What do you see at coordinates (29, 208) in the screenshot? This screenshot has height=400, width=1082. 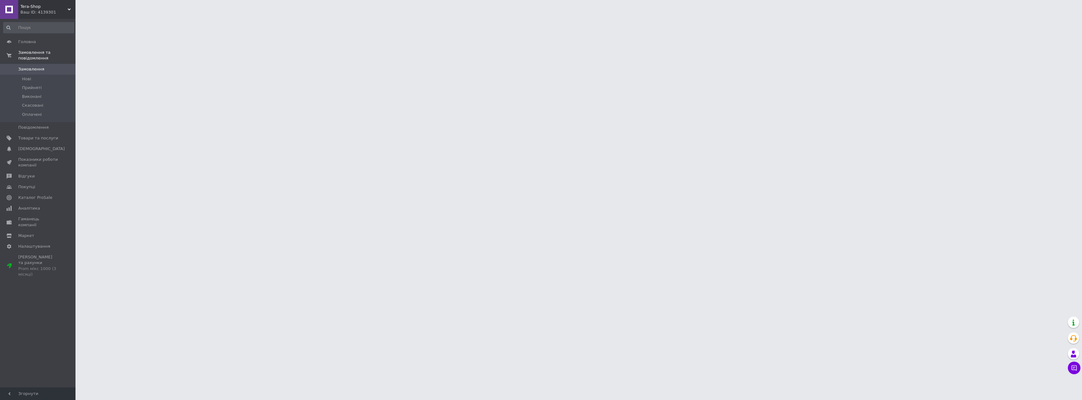 I see `span: Аналітика` at bounding box center [29, 208].